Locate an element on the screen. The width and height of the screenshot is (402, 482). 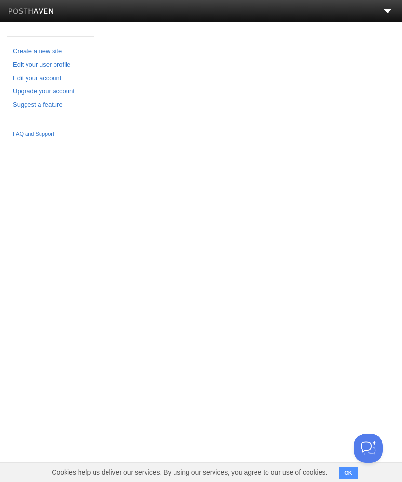
a: Edit your account is located at coordinates (50, 78).